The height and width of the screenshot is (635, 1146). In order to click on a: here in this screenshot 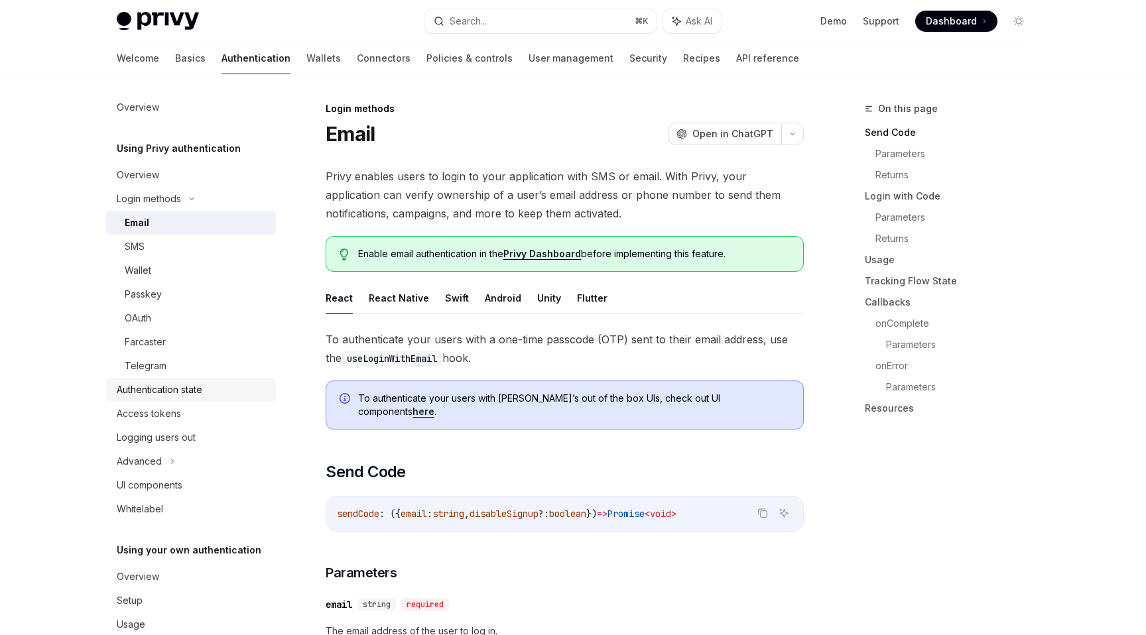, I will do `click(423, 412)`.